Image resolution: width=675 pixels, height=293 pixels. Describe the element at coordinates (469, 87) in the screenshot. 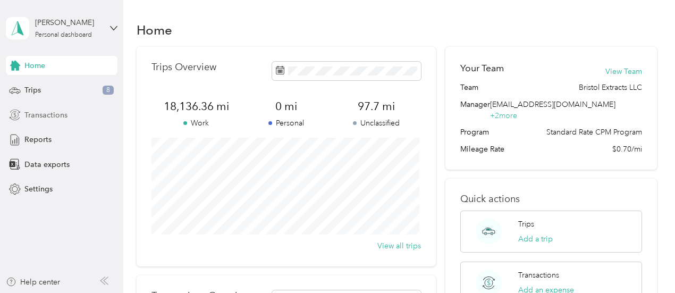

I see `span: Team` at that location.